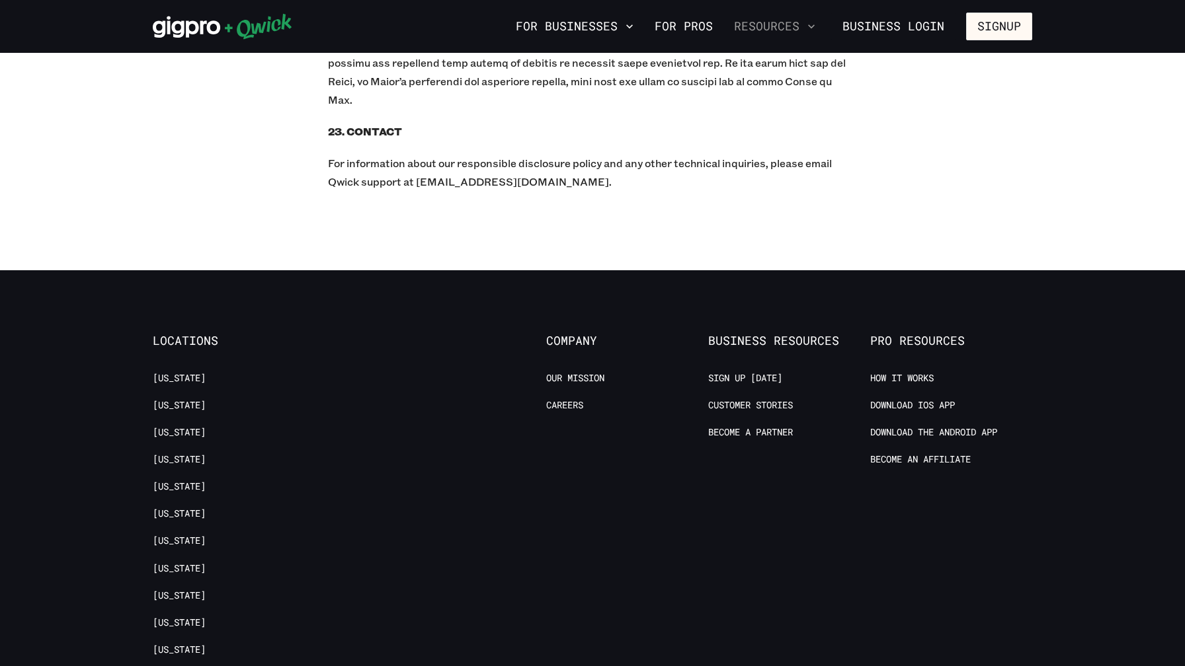 This screenshot has width=1185, height=666. What do you see at coordinates (574, 26) in the screenshot?
I see `button: For Businesses` at bounding box center [574, 26].